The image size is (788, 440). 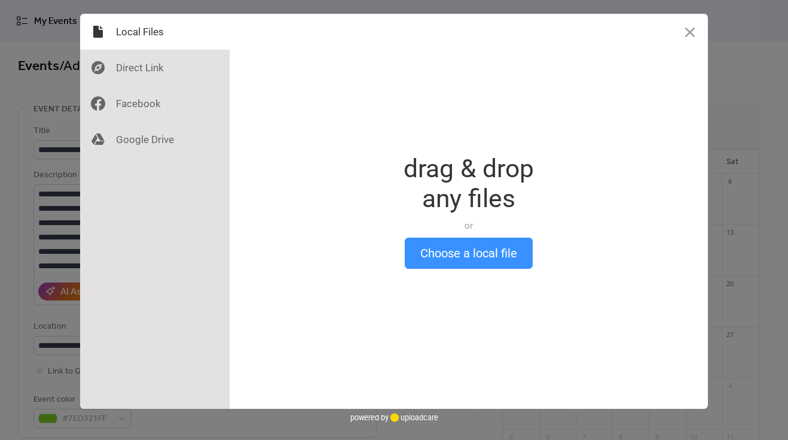 What do you see at coordinates (394, 418) in the screenshot?
I see `div: powered by` at bounding box center [394, 418].